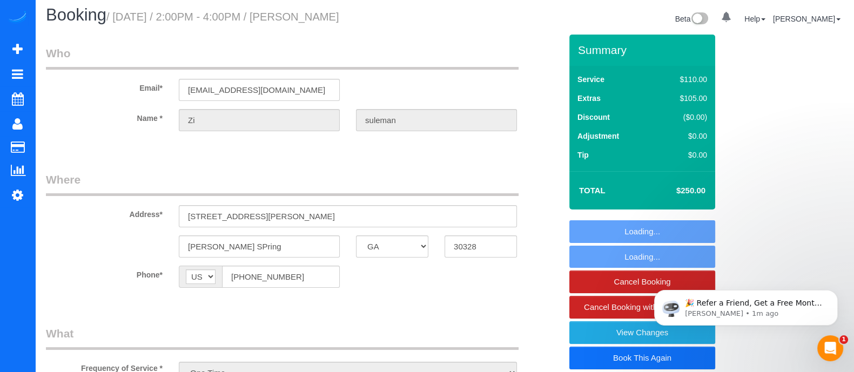  I want to click on span: Cancel Booking with $70.00 Fee, so click(642, 307).